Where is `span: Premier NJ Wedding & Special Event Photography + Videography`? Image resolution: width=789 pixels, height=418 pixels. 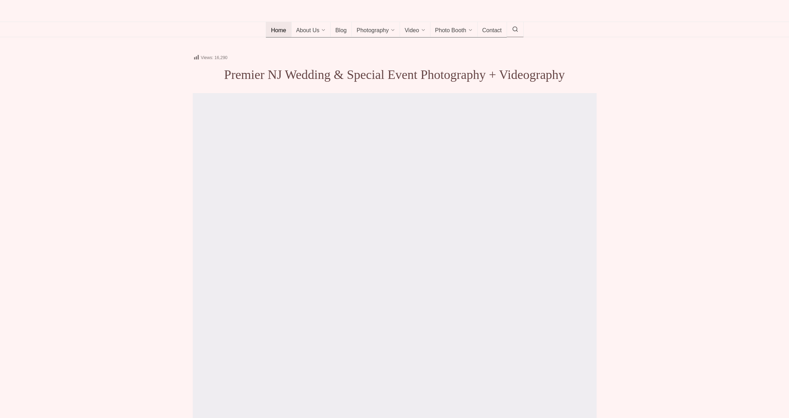
span: Premier NJ Wedding & Special Event Photography + Videography is located at coordinates (394, 75).